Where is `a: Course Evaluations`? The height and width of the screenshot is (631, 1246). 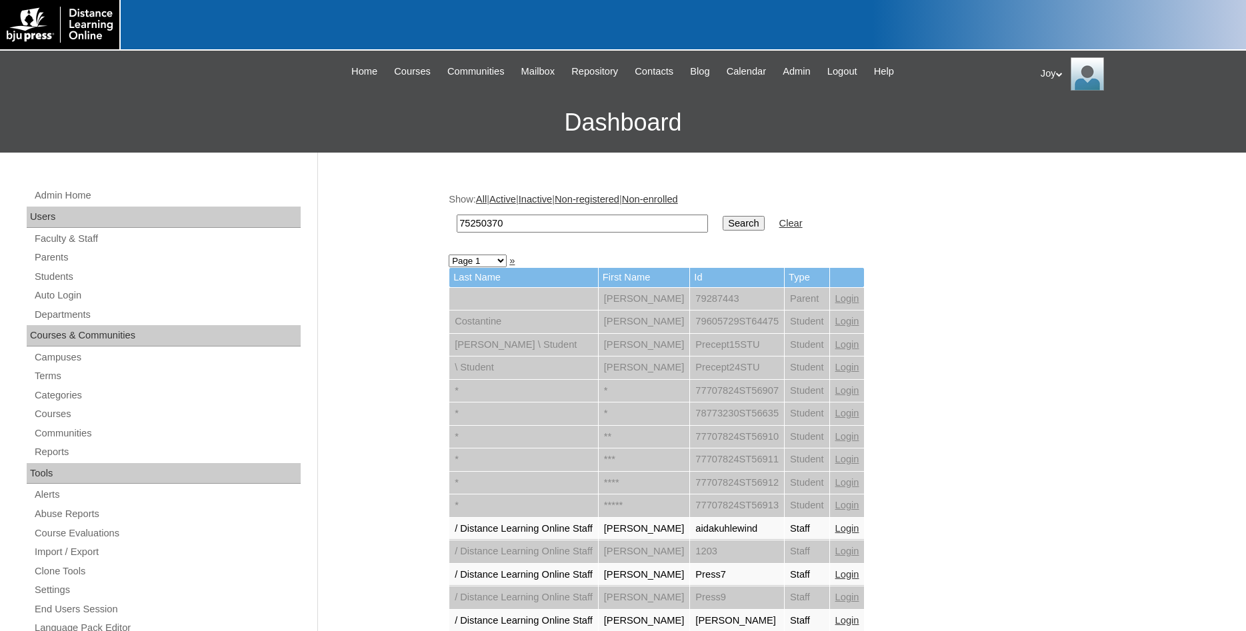
a: Course Evaluations is located at coordinates (167, 533).